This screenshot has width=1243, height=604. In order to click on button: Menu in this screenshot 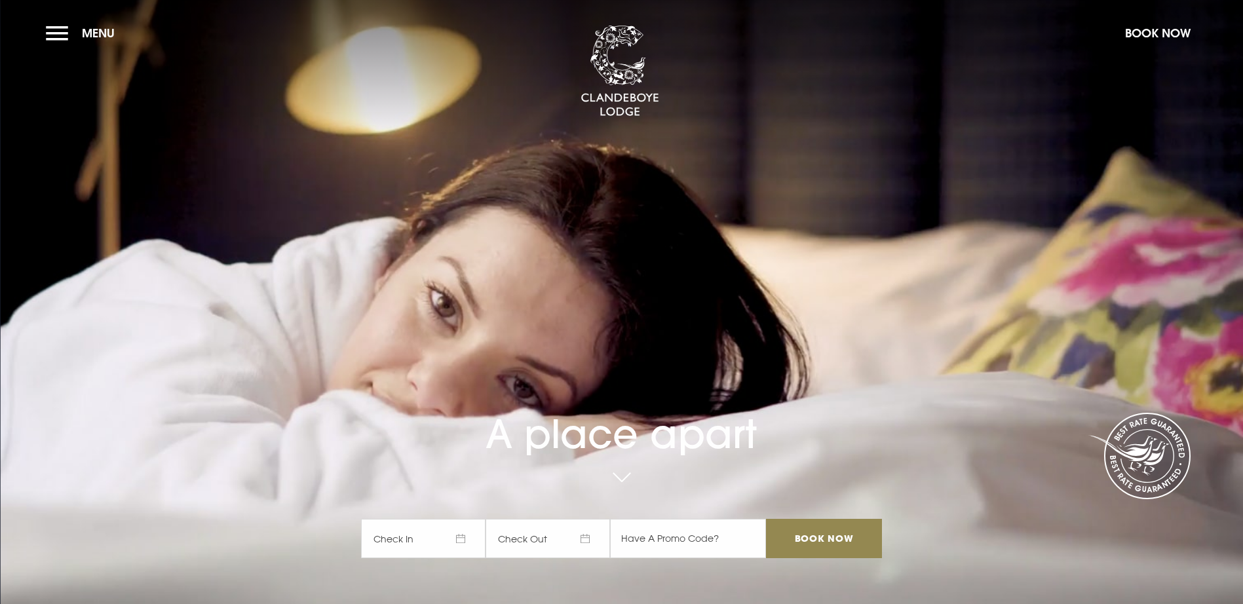, I will do `click(83, 33)`.